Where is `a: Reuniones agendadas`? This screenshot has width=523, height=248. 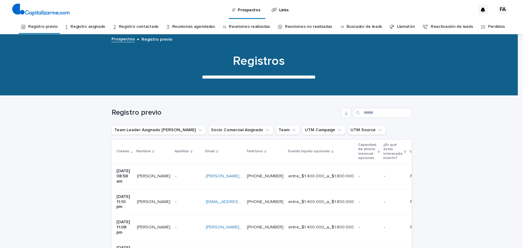 a: Reuniones agendadas is located at coordinates (194, 27).